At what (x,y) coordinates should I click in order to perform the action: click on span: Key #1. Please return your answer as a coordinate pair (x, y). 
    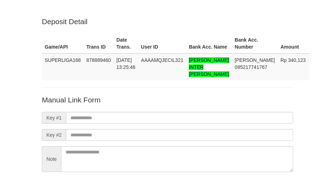
    Looking at the image, I should click on (54, 118).